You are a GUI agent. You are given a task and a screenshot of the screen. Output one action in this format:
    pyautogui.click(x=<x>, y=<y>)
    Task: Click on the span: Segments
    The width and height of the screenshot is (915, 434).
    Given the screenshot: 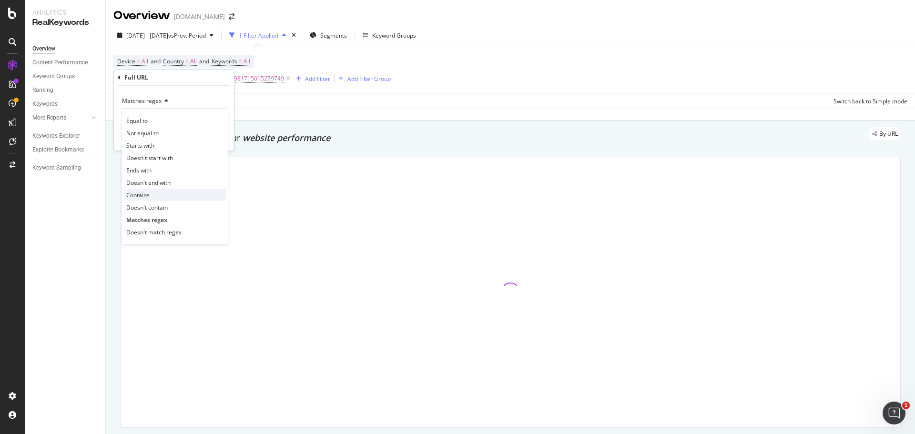 What is the action you would take?
    pyautogui.click(x=334, y=35)
    